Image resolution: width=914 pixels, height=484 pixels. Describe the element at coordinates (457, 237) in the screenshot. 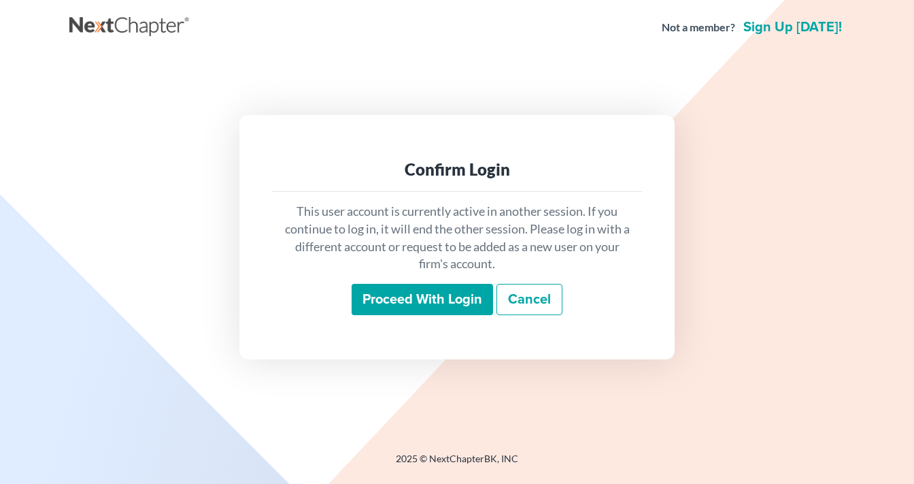

I see `p: This user account is currently active in another session. If you continue to log in, it will end ...` at that location.